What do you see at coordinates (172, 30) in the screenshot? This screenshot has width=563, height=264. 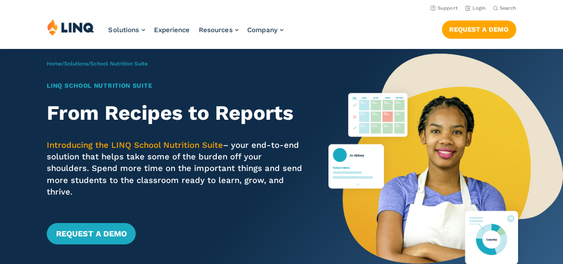 I see `span: Experience` at bounding box center [172, 30].